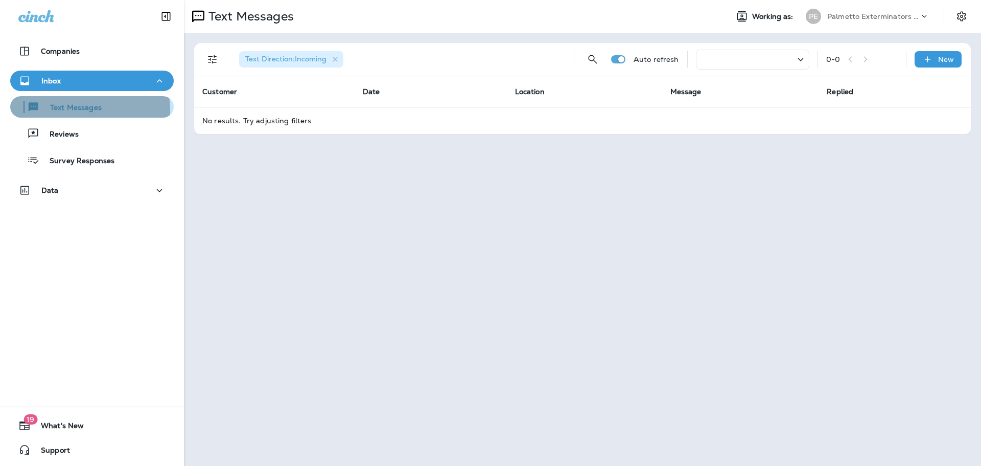 Image resolution: width=981 pixels, height=466 pixels. Describe the element at coordinates (291, 59) in the screenshot. I see `div: Text Direction:Incoming` at that location.